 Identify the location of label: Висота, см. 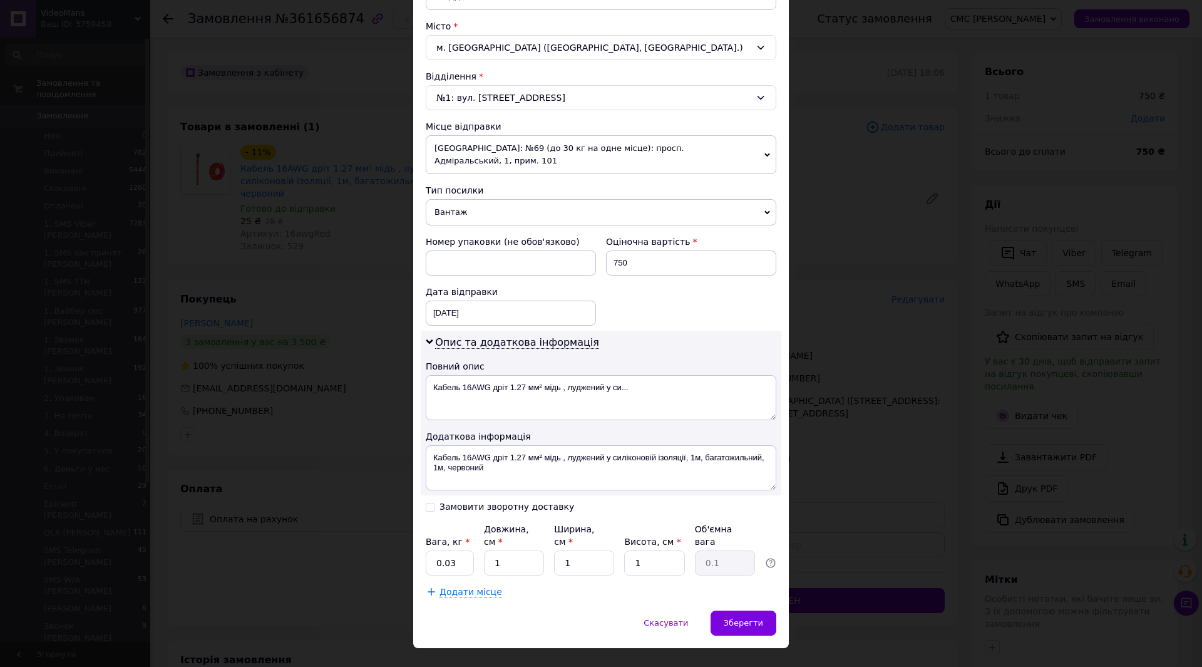
(652, 542).